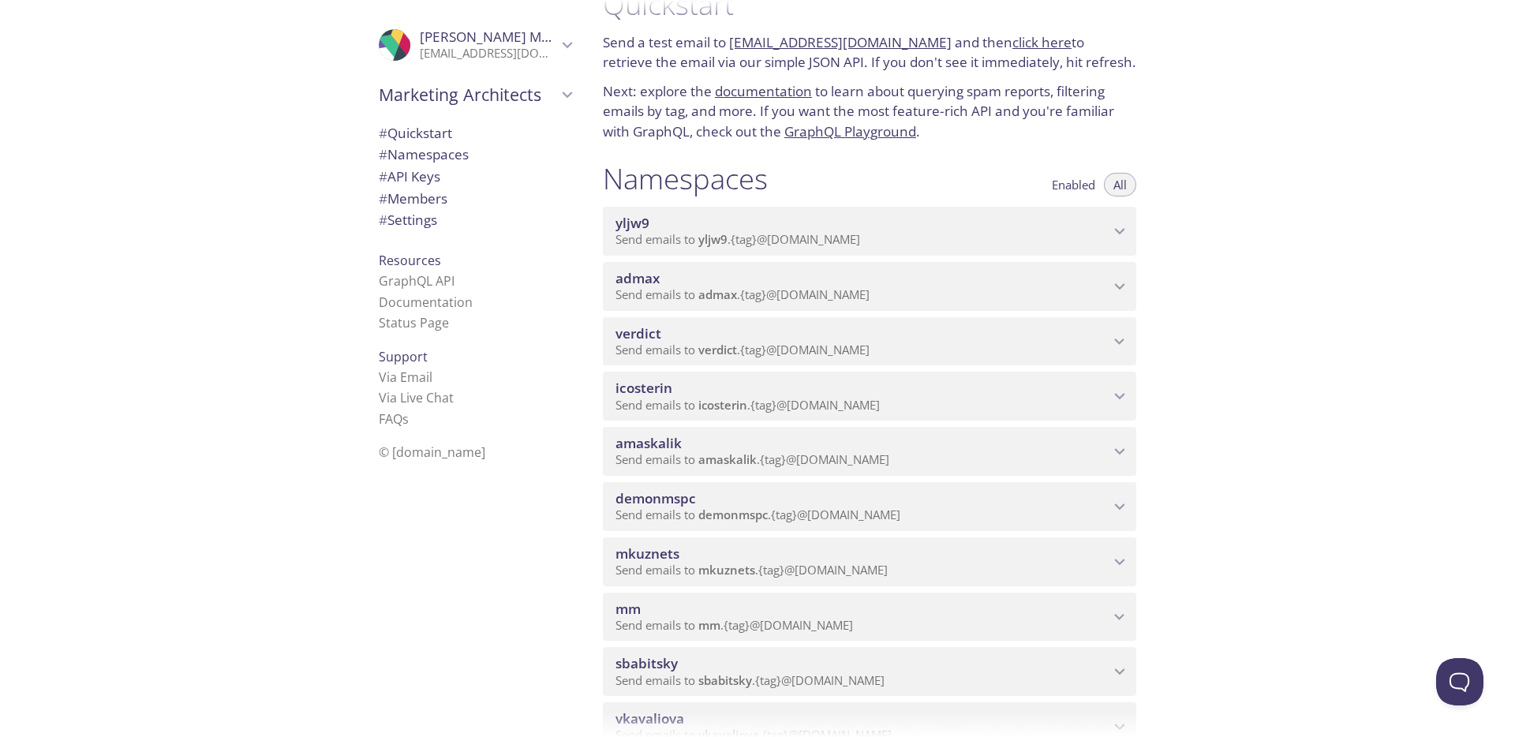 Image resolution: width=1515 pixels, height=737 pixels. Describe the element at coordinates (424, 154) in the screenshot. I see `span: Namespaces` at that location.